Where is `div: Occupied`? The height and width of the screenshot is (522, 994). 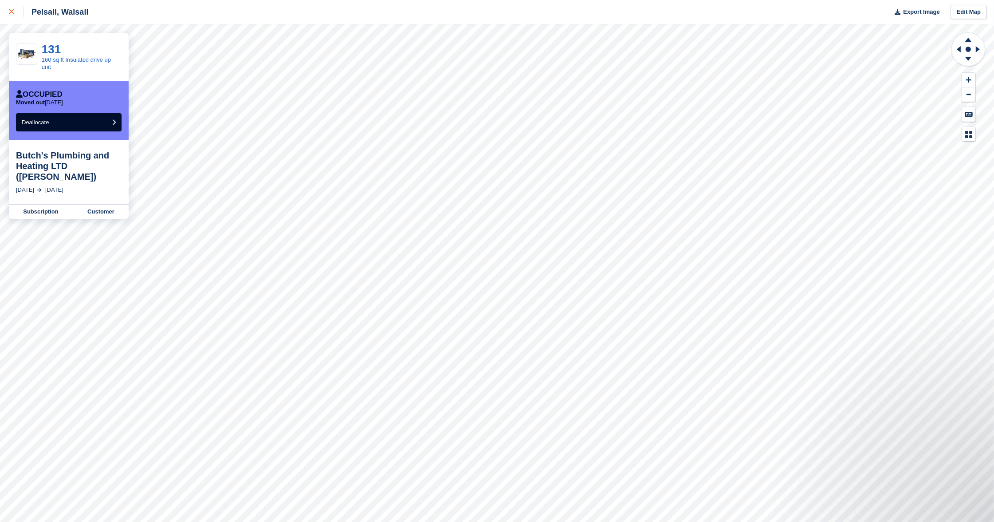 div: Occupied is located at coordinates (39, 94).